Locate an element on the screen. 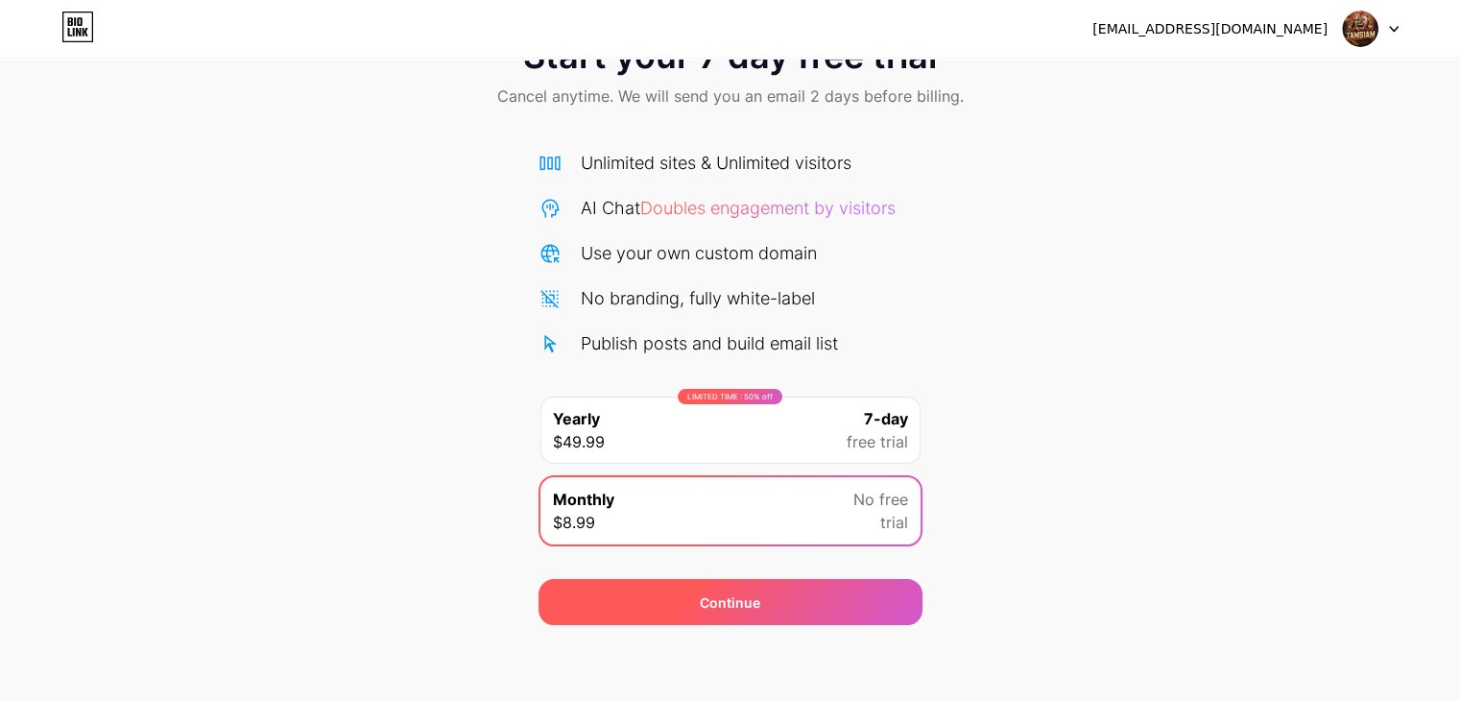 Image resolution: width=1460 pixels, height=701 pixels. span: free trial is located at coordinates (877, 442).